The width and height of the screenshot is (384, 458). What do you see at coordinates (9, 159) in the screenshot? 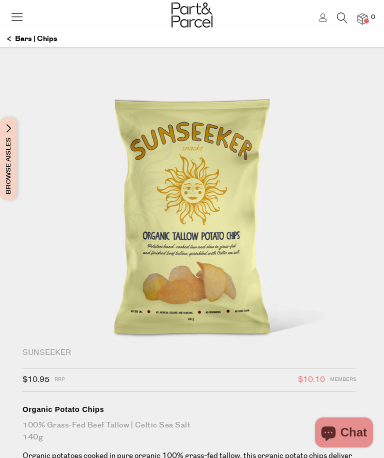
I see `span: Browse Aisles` at bounding box center [9, 159].